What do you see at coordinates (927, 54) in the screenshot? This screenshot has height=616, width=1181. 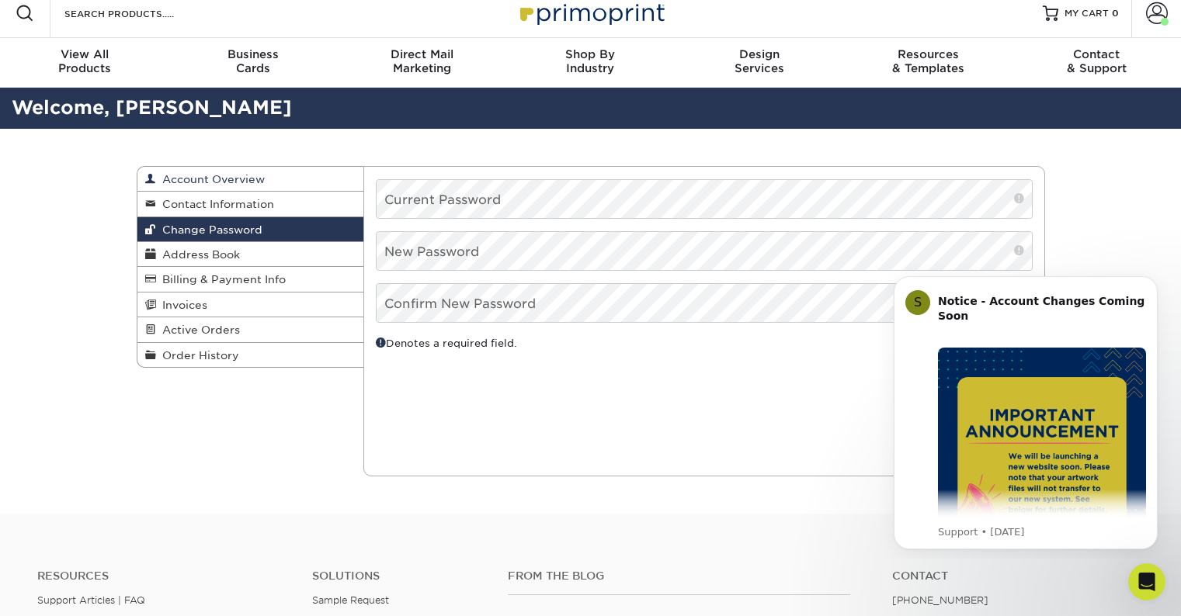 I see `span: Resources` at bounding box center [927, 54].